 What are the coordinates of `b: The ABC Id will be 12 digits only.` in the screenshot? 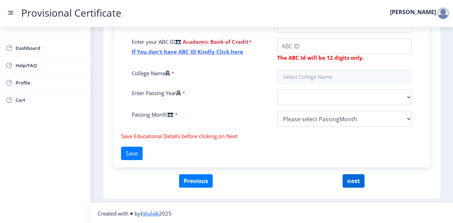 It's located at (320, 58).